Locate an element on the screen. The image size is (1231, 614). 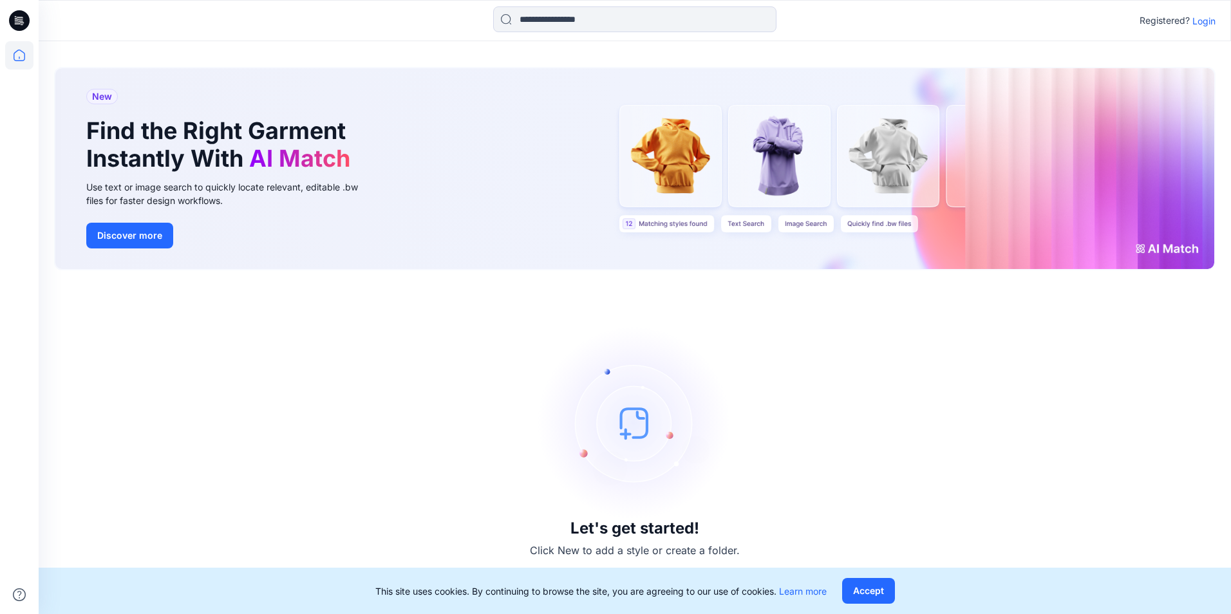
img: empty-state-image.svg is located at coordinates (635, 423).